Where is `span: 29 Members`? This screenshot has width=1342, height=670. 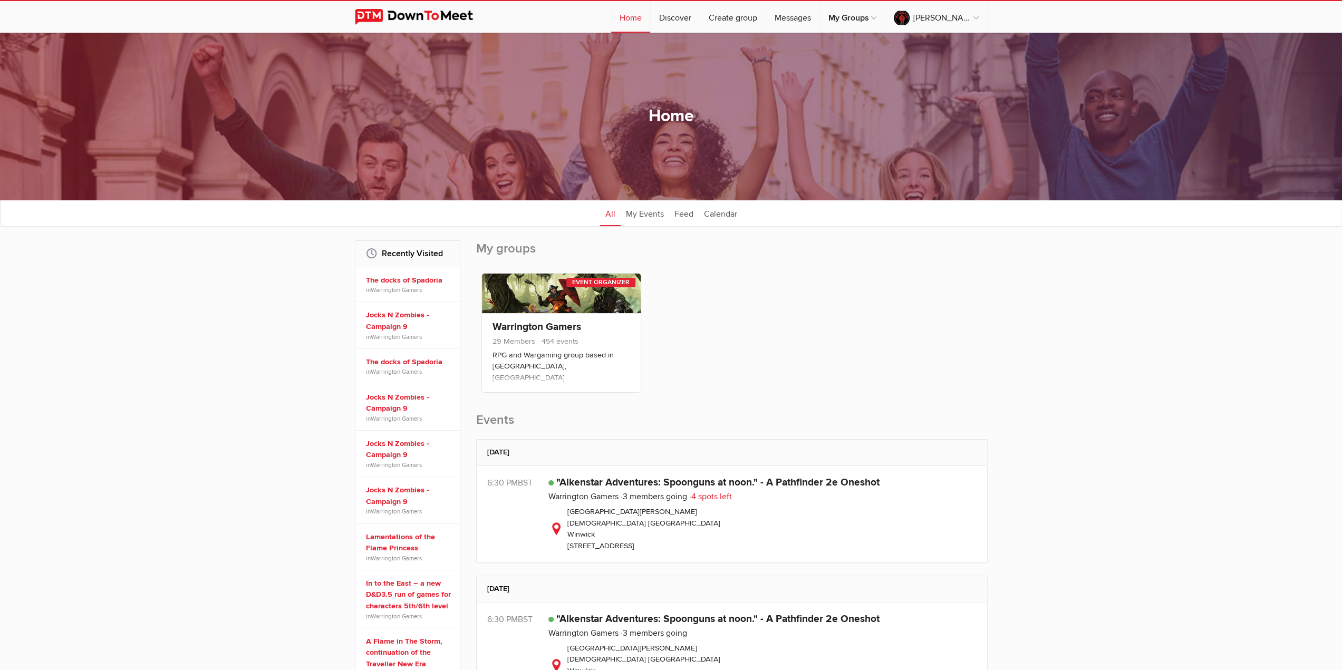 span: 29 Members is located at coordinates (514, 341).